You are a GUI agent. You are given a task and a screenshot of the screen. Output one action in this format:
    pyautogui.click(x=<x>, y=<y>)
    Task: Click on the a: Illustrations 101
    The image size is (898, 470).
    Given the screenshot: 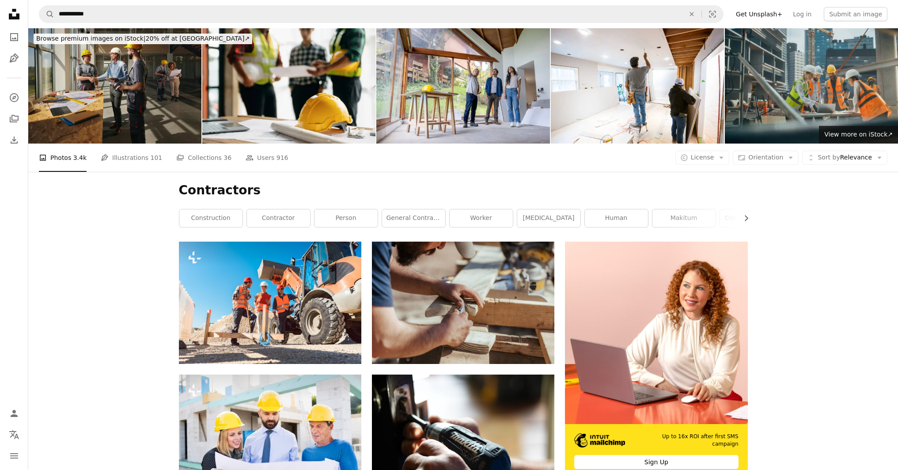 What is the action you would take?
    pyautogui.click(x=131, y=158)
    